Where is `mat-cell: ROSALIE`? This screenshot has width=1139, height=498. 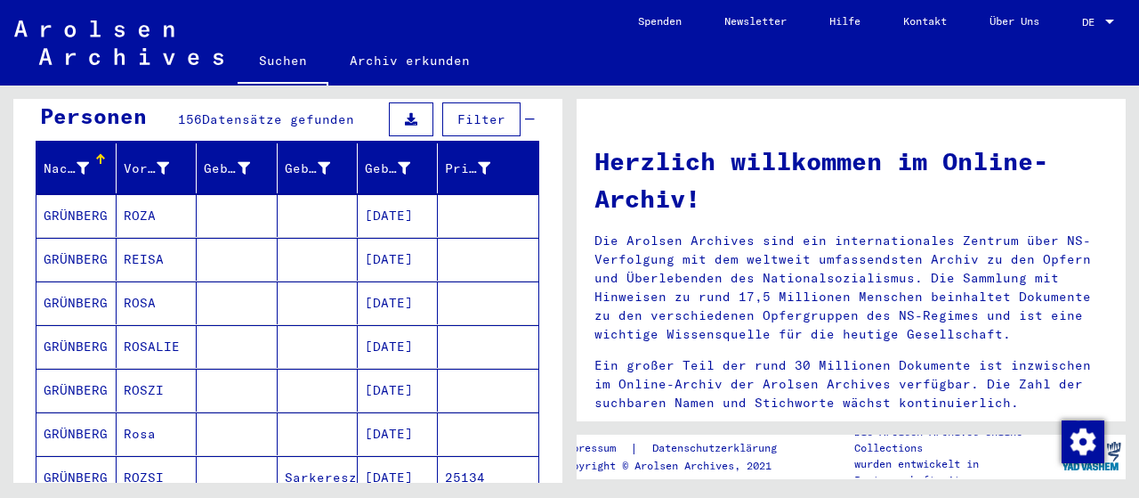
mat-cell: ROSALIE is located at coordinates (157, 346).